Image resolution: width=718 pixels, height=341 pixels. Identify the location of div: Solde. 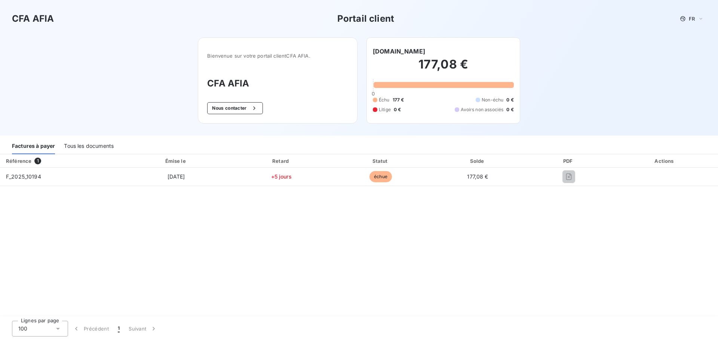
(478, 161).